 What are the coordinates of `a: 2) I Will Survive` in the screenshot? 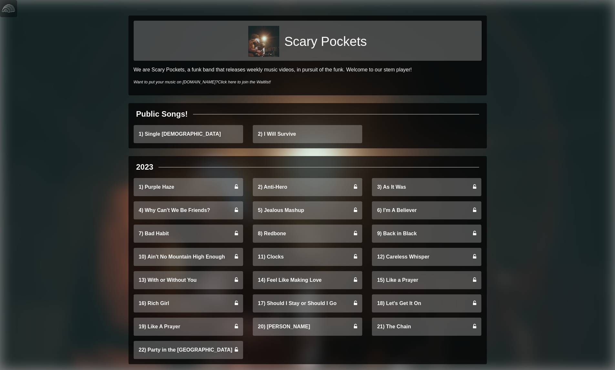 It's located at (308, 134).